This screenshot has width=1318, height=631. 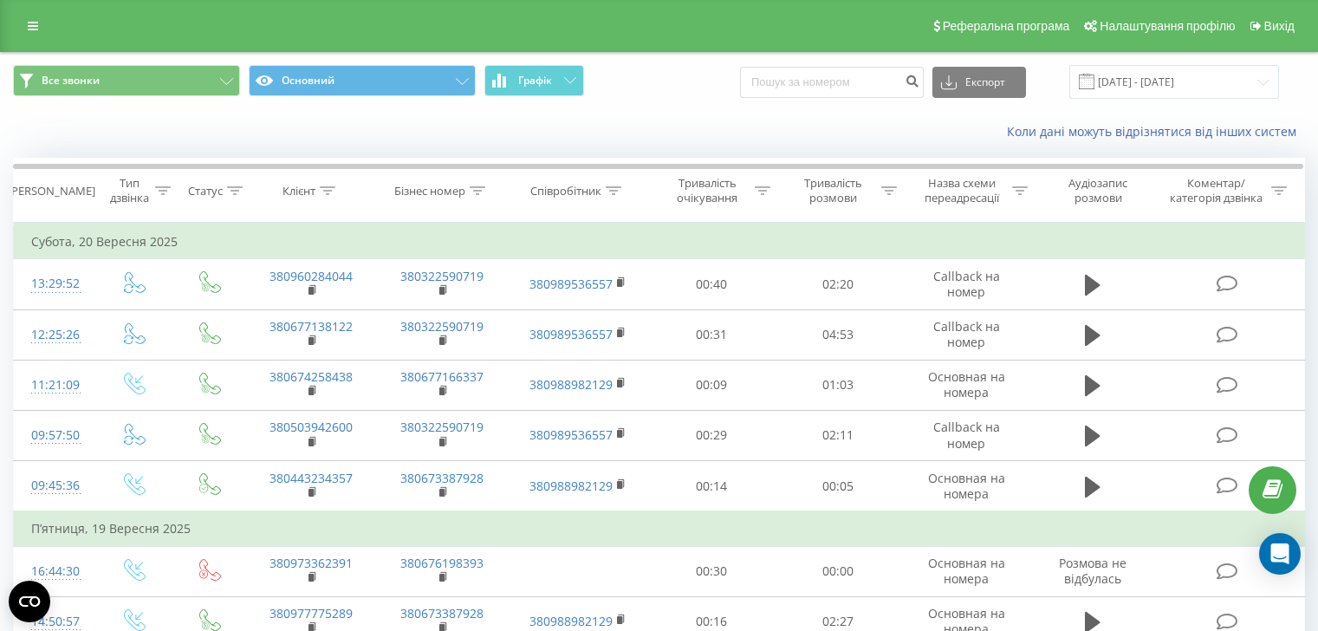 I want to click on div: 13:29:52, so click(x=54, y=283).